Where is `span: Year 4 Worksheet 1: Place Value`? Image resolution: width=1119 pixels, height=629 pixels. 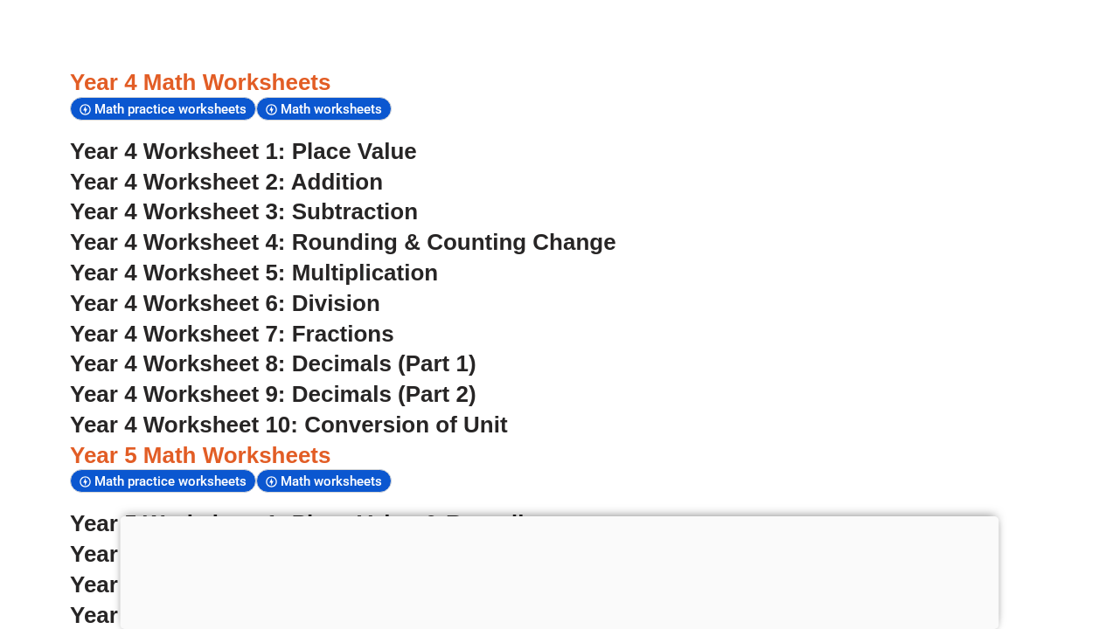 span: Year 4 Worksheet 1: Place Value is located at coordinates (243, 151).